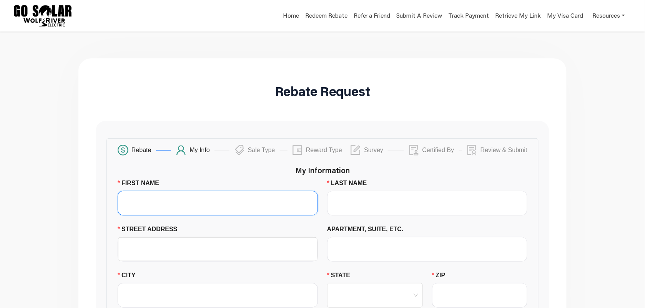 This screenshot has width=645, height=308. I want to click on a: Track Payment, so click(469, 17).